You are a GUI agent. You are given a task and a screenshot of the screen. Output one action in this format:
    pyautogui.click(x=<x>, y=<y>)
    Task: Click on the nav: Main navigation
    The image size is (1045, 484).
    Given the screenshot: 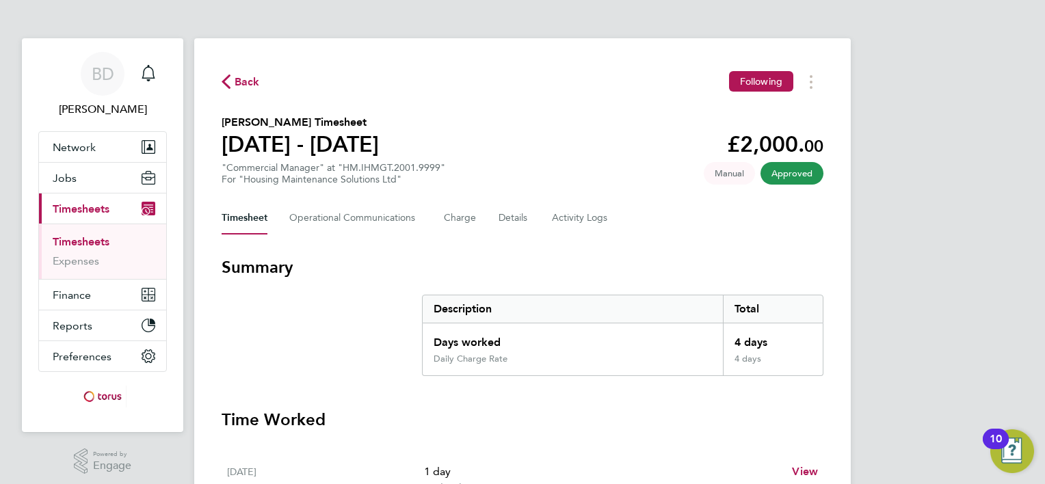 What is the action you would take?
    pyautogui.click(x=103, y=235)
    